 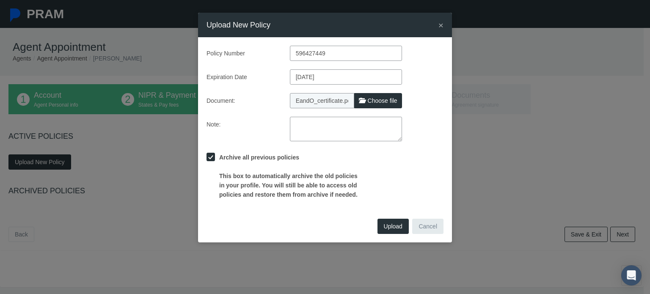 I want to click on label: Note:, so click(x=241, y=129).